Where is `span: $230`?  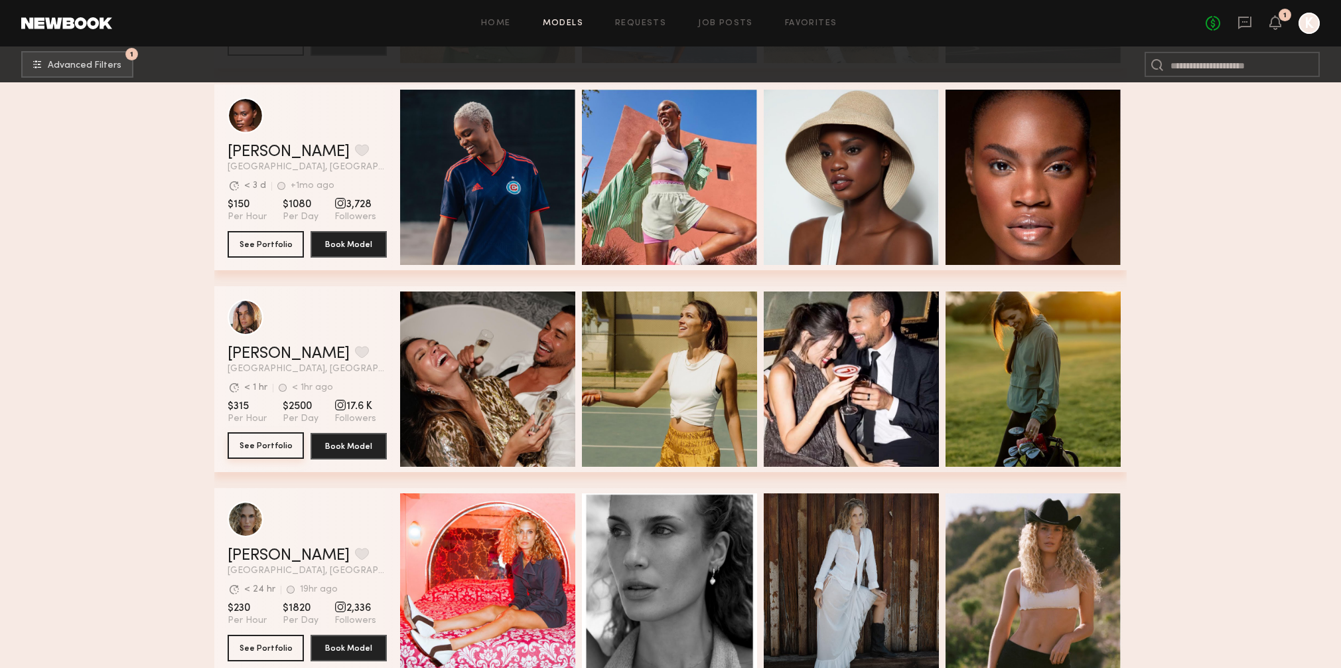 span: $230 is located at coordinates (247, 608).